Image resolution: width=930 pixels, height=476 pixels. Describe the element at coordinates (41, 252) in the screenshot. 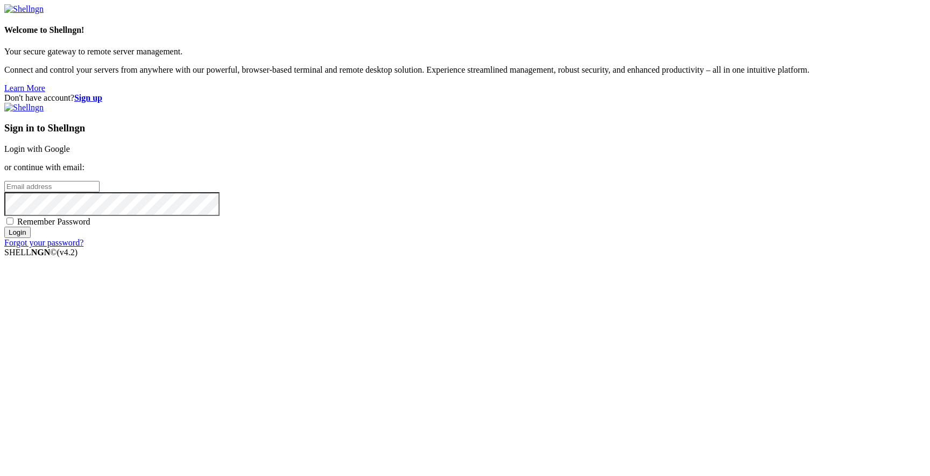

I see `b: NGN` at that location.